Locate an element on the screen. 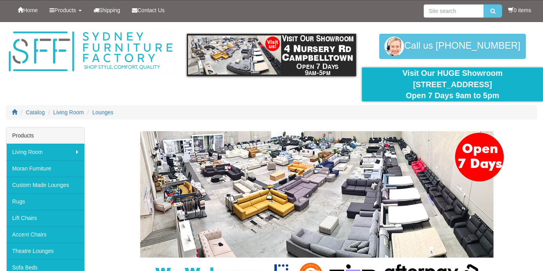 Image resolution: width=543 pixels, height=271 pixels. span: Products is located at coordinates (65, 10).